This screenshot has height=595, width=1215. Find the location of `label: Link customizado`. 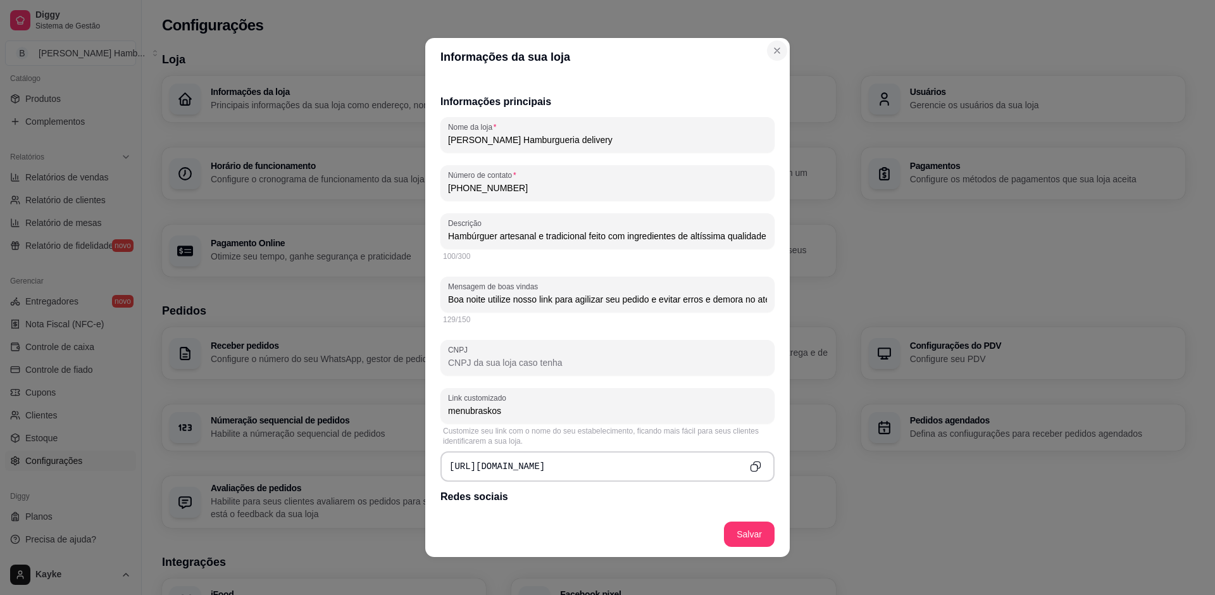

label: Link customizado is located at coordinates (479, 397).